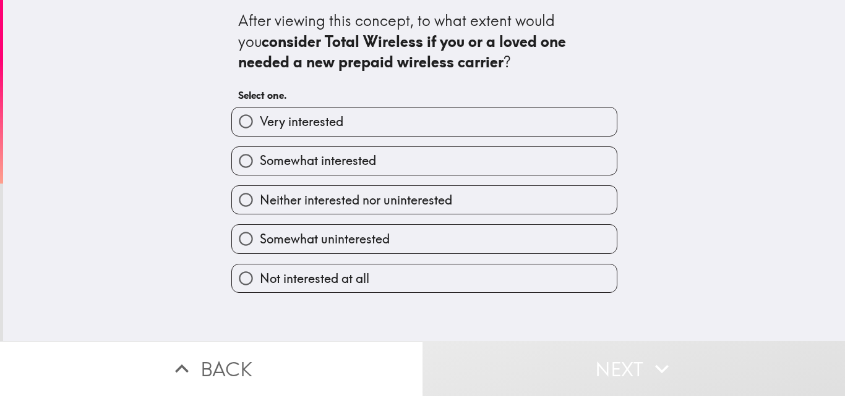  I want to click on span: Somewhat uninterested, so click(325, 239).